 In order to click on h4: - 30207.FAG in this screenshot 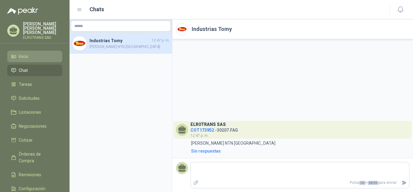, I will do `click(214, 129)`.